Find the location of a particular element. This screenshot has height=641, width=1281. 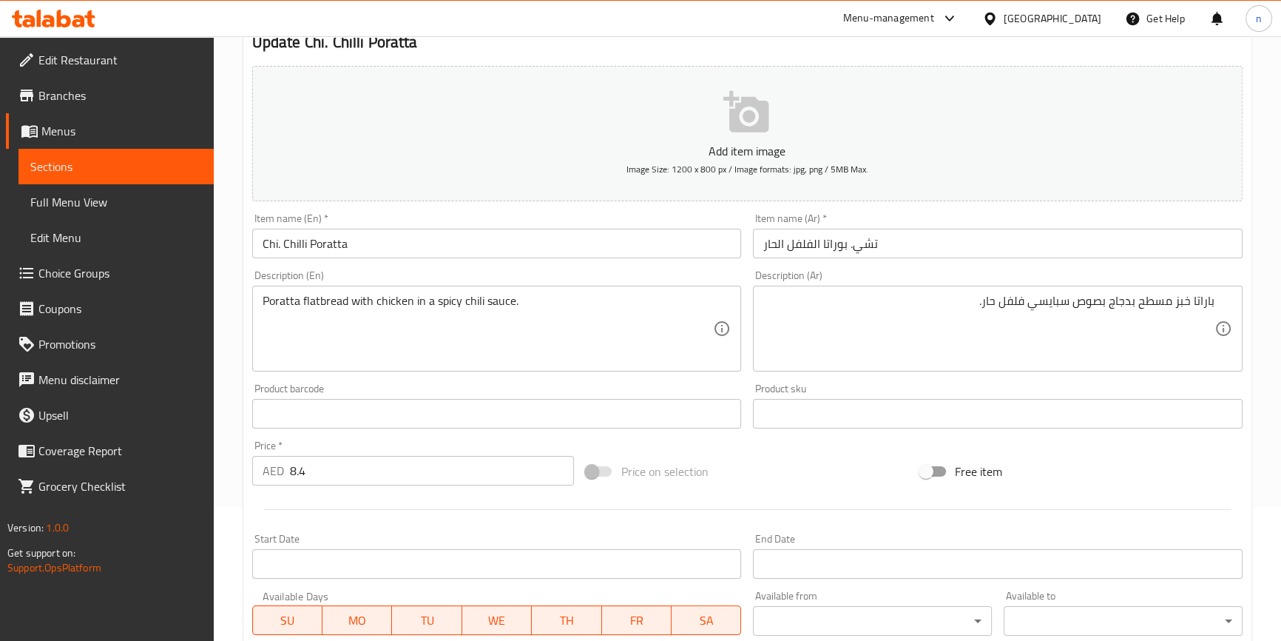

span: Menu disclaimer is located at coordinates (120, 379).